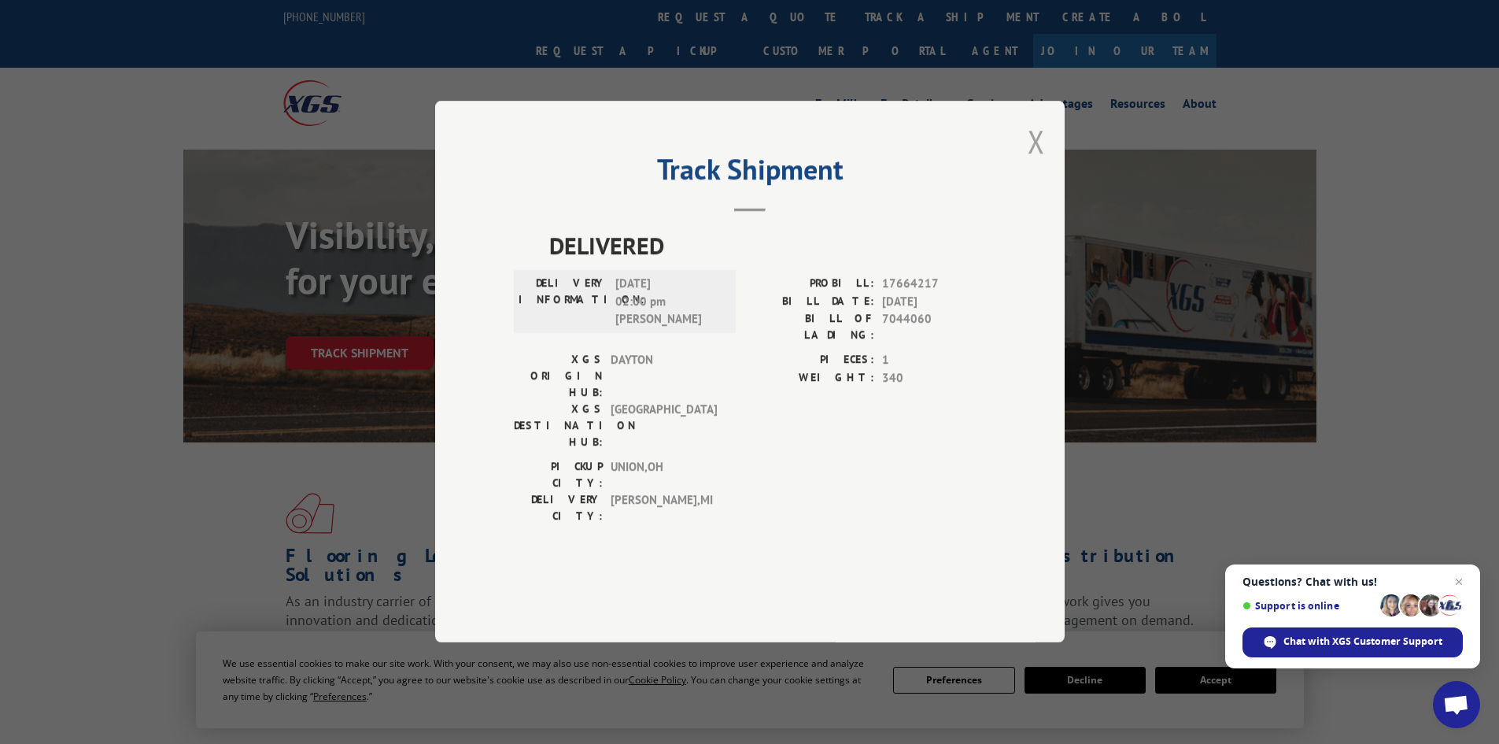  I want to click on div: Chat with XGS Customer Support, so click(1353, 642).